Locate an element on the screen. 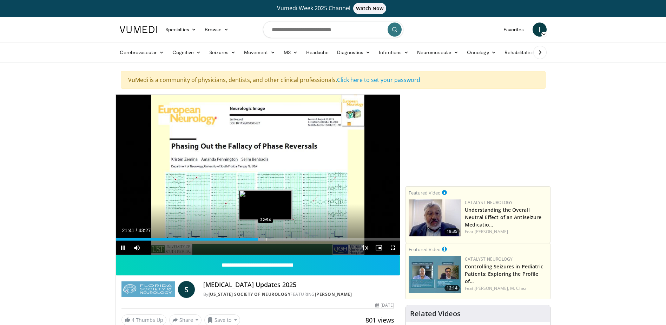  button: Enable picture-in-picture mode is located at coordinates (379, 247).